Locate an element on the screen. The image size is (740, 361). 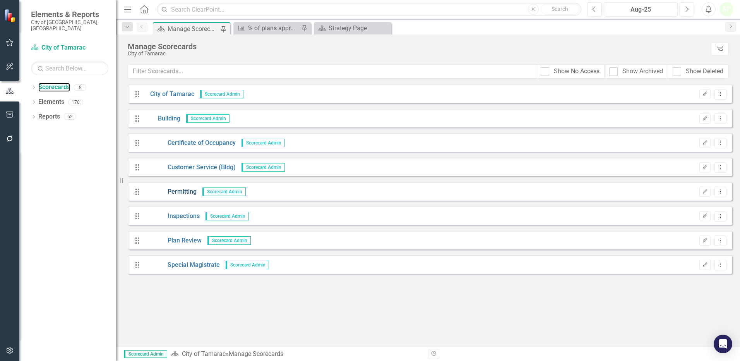
a: Building is located at coordinates (162, 118).